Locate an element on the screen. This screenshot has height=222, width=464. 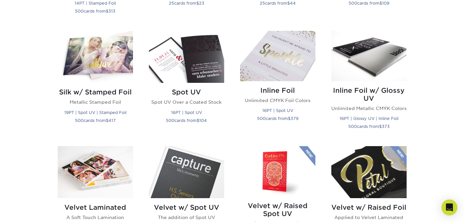
p: Unlimited Metallic CMYK Colors is located at coordinates (369, 108).